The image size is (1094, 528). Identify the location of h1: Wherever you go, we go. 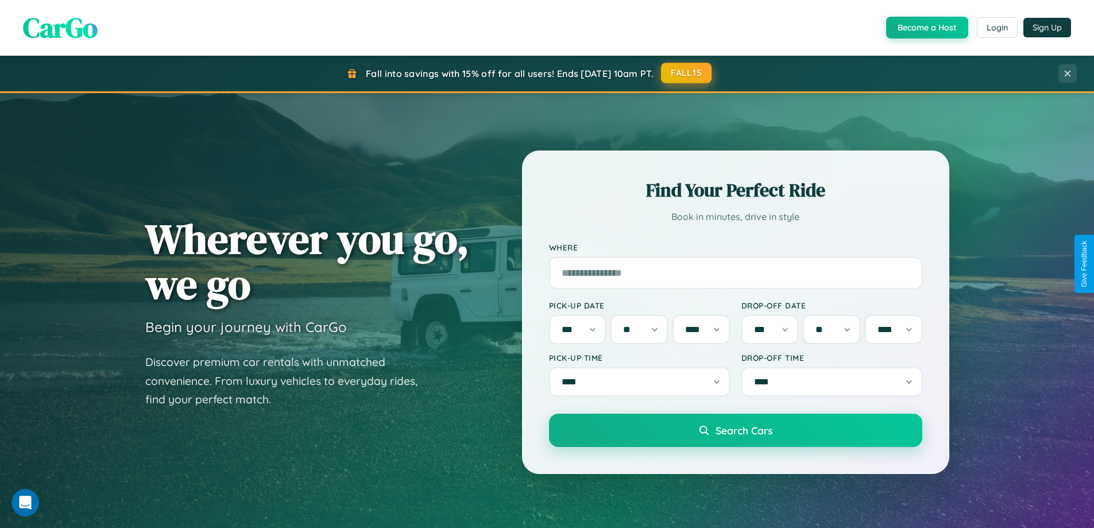
(307, 261).